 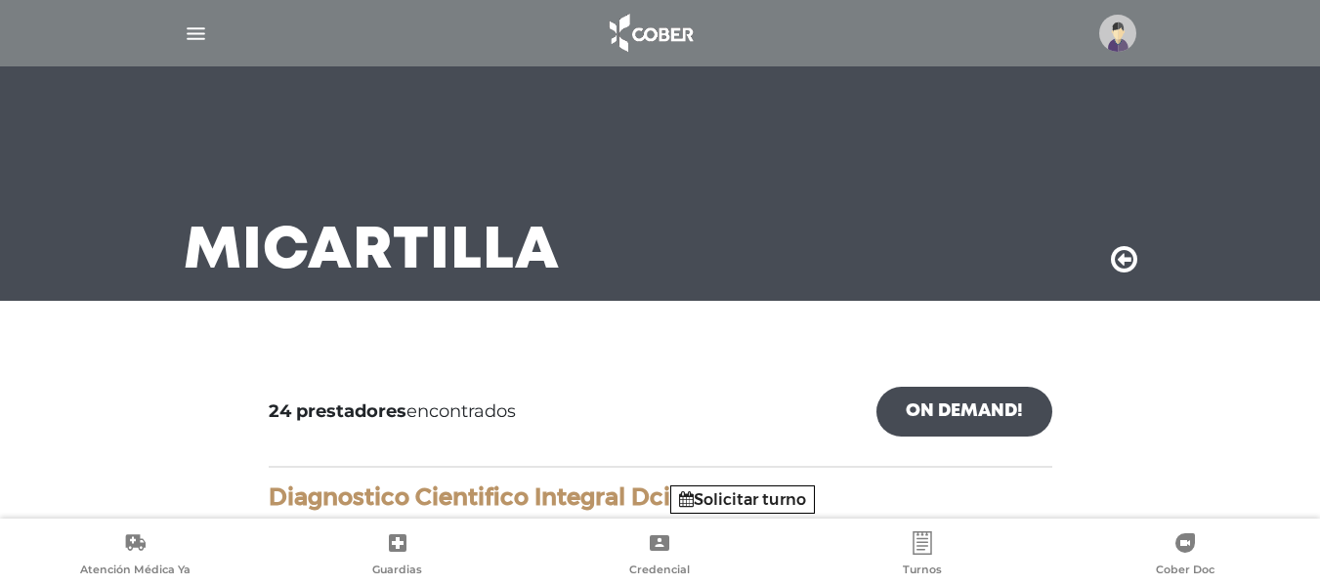 I want to click on a: On Demand!, so click(x=964, y=411).